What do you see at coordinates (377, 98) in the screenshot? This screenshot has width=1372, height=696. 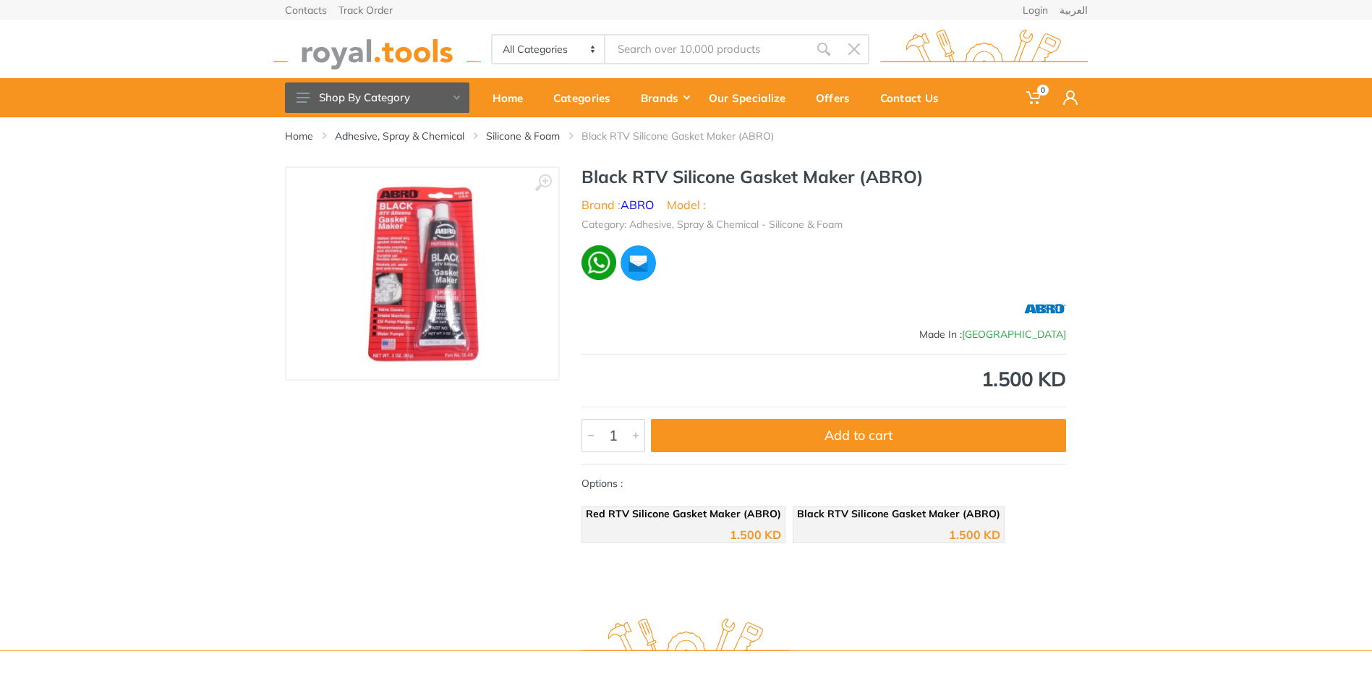 I see `button: Shop By Category` at bounding box center [377, 98].